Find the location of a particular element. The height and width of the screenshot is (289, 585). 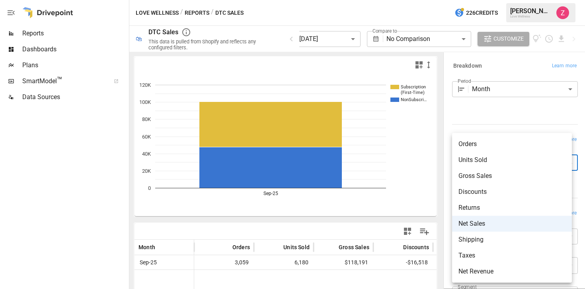

span: Discounts is located at coordinates (512, 192).